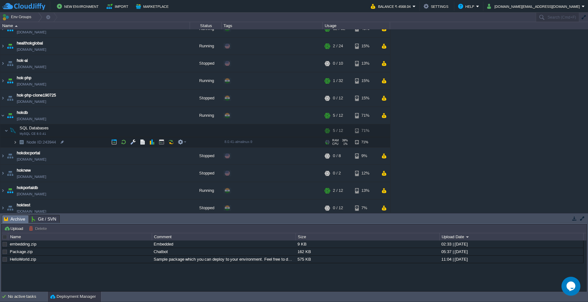  What do you see at coordinates (23, 205) in the screenshot?
I see `a: hoktest` at bounding box center [23, 205].